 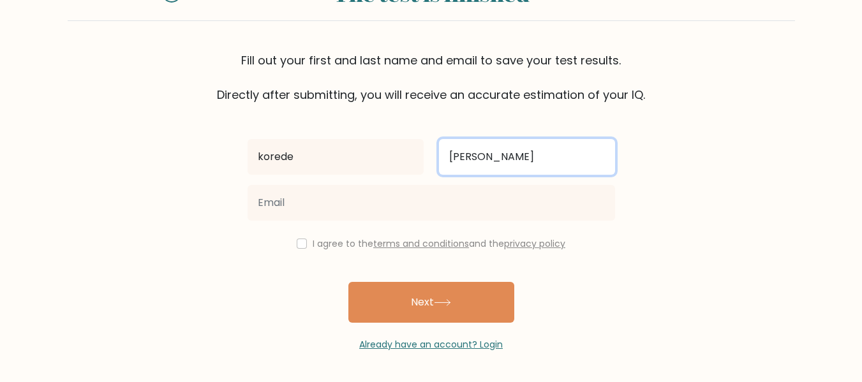 What do you see at coordinates (336, 157) in the screenshot?
I see `input: First name` at bounding box center [336, 157].